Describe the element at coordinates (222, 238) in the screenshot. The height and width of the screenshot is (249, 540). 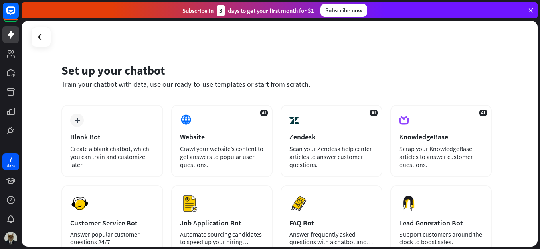
I see `div: Automate sourcing candidates to speed up your hiring process.` at that location.